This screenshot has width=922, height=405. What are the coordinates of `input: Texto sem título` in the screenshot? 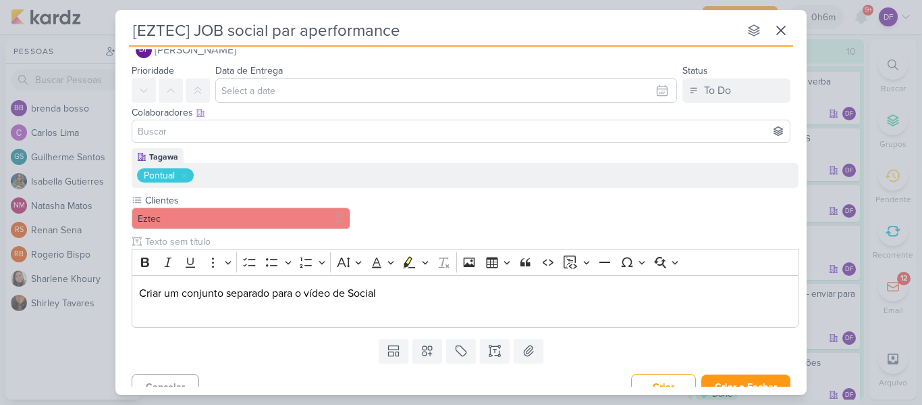 It's located at (471, 241).